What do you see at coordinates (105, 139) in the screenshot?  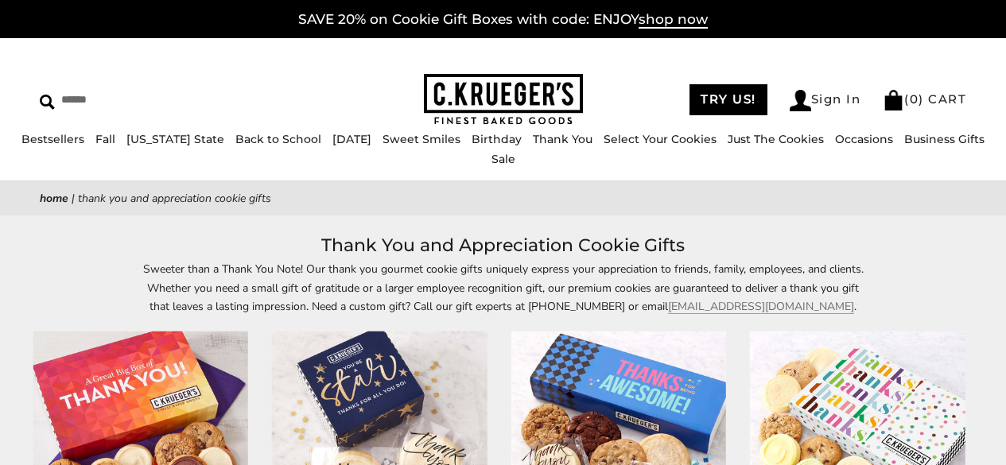 I see `a: Fall` at bounding box center [105, 139].